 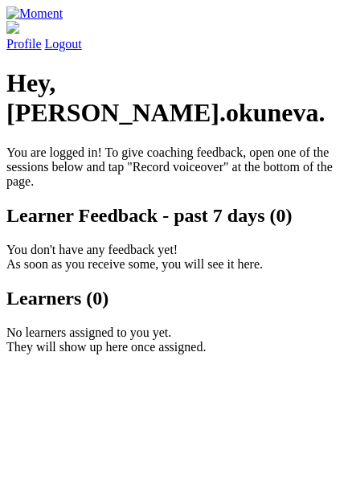 What do you see at coordinates (13, 27) in the screenshot?
I see `img: default_avatar-b4e2223d03051bc43aaaccfb402a43260a3f17acc7fafc1603fdf008d6cba3c9.png` at bounding box center [13, 27].